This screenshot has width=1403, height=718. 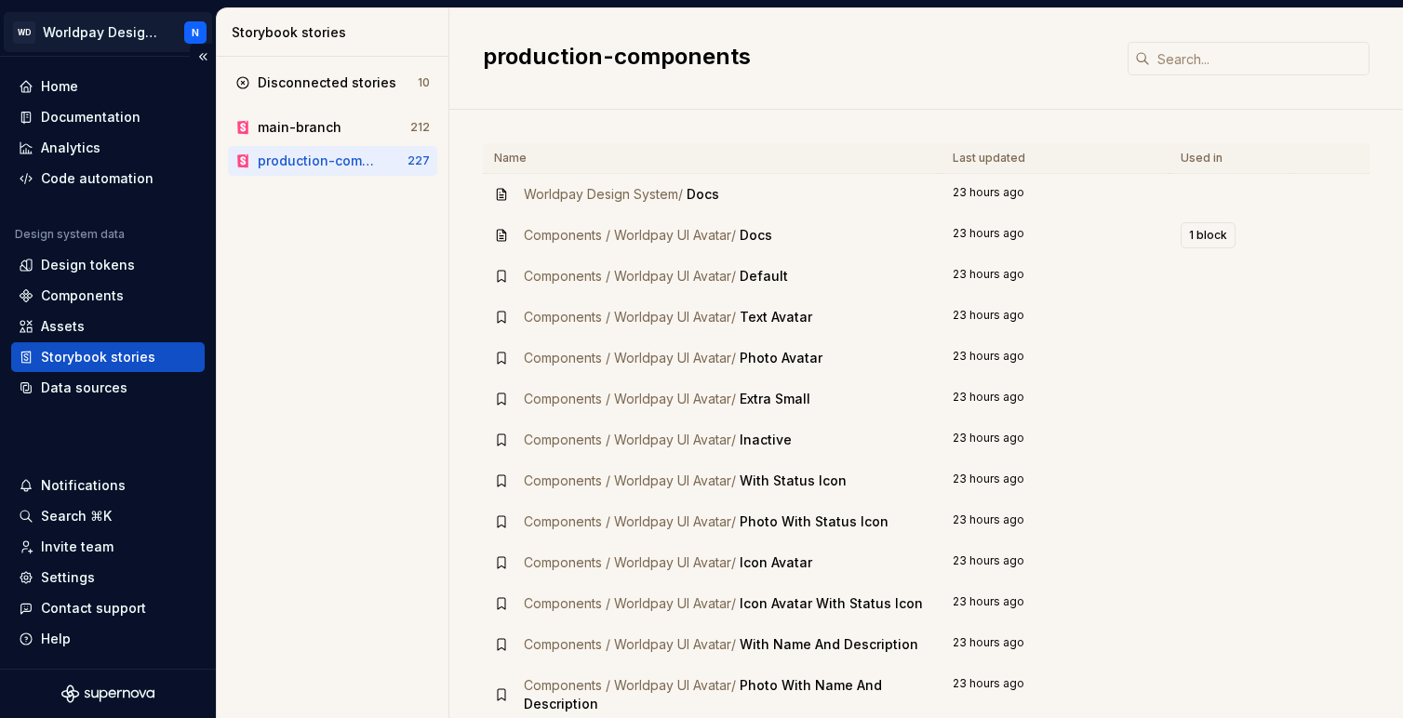 What do you see at coordinates (831, 603) in the screenshot?
I see `span: Icon Avatar With Status Icon` at bounding box center [831, 603].